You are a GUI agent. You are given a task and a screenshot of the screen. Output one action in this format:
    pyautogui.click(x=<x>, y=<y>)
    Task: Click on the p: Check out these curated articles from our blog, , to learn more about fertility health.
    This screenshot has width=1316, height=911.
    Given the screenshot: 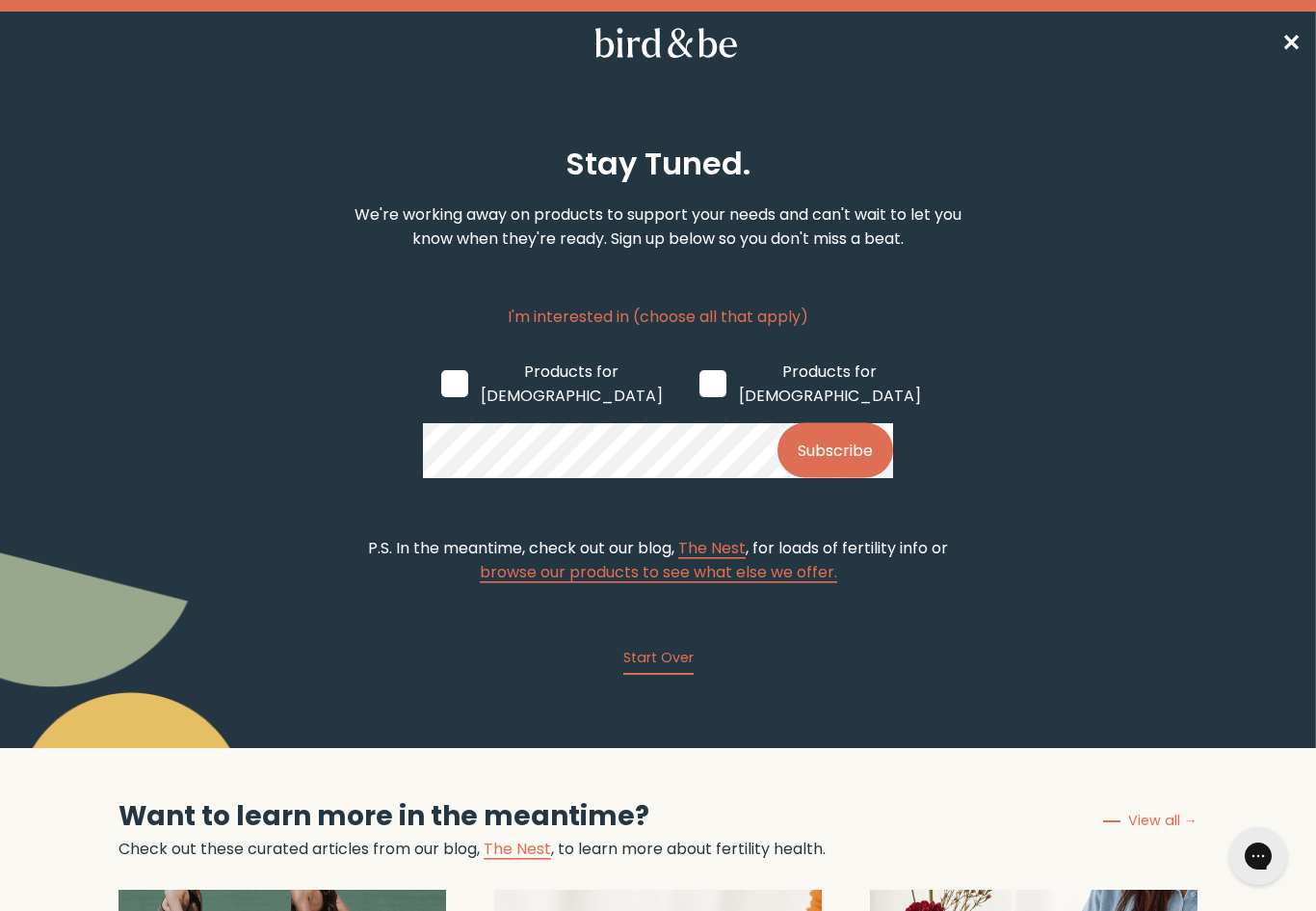 What is the action you would take?
    pyautogui.click(x=472, y=848)
    